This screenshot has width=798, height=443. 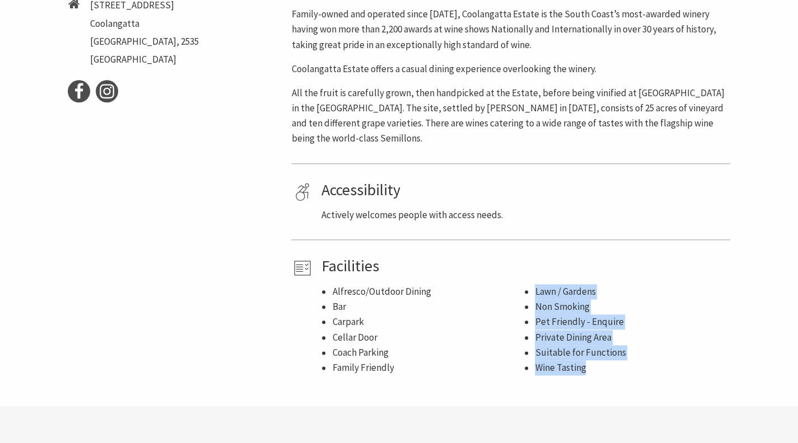 What do you see at coordinates (523, 266) in the screenshot?
I see `h4: Facilities` at bounding box center [523, 266].